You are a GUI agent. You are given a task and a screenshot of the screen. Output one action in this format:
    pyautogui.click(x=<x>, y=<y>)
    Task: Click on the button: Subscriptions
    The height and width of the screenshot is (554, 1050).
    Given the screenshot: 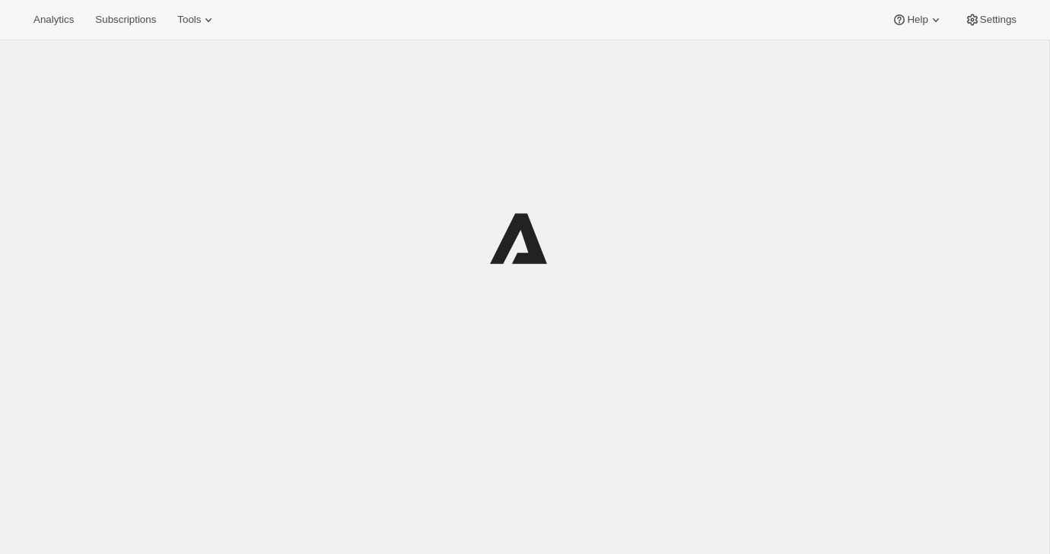 What is the action you would take?
    pyautogui.click(x=126, y=20)
    